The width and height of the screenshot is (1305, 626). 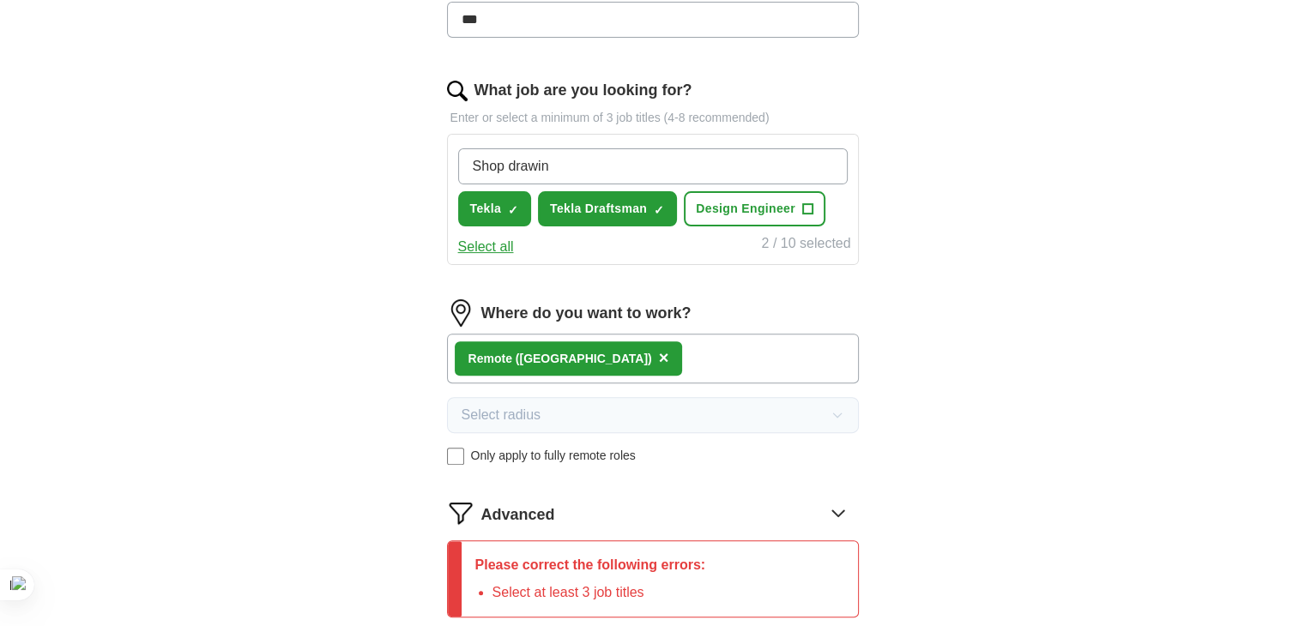 I want to click on label: Where do you want to work?, so click(x=586, y=313).